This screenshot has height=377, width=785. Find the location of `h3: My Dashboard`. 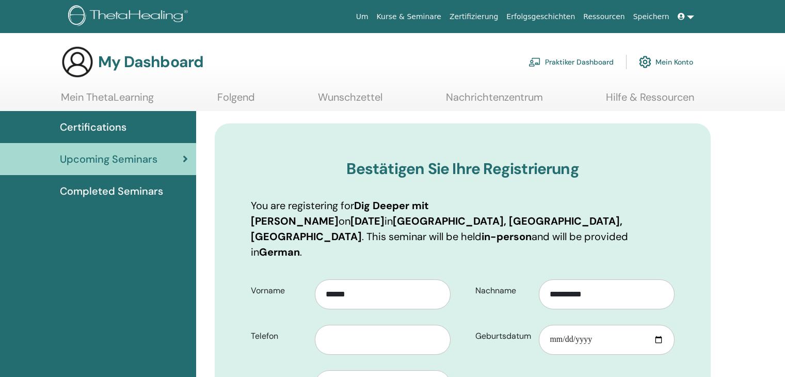

h3: My Dashboard is located at coordinates (151, 62).